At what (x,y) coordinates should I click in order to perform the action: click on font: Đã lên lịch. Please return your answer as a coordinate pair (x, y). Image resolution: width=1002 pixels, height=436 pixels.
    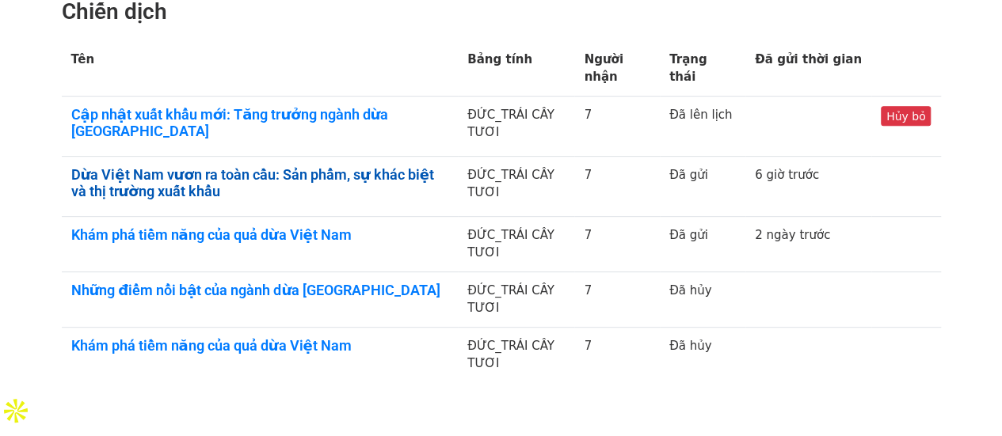
    Looking at the image, I should click on (700, 115).